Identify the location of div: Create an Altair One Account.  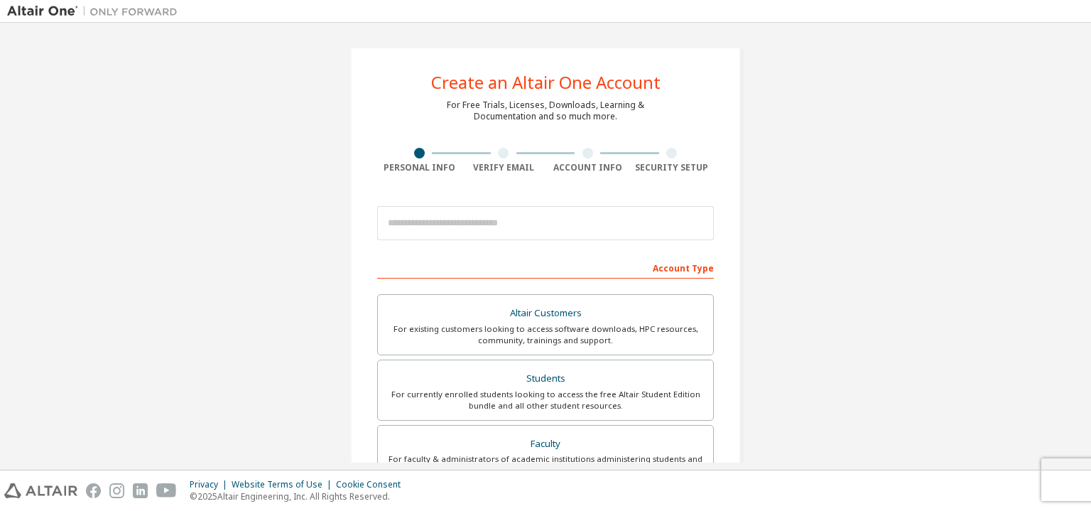
(546, 82).